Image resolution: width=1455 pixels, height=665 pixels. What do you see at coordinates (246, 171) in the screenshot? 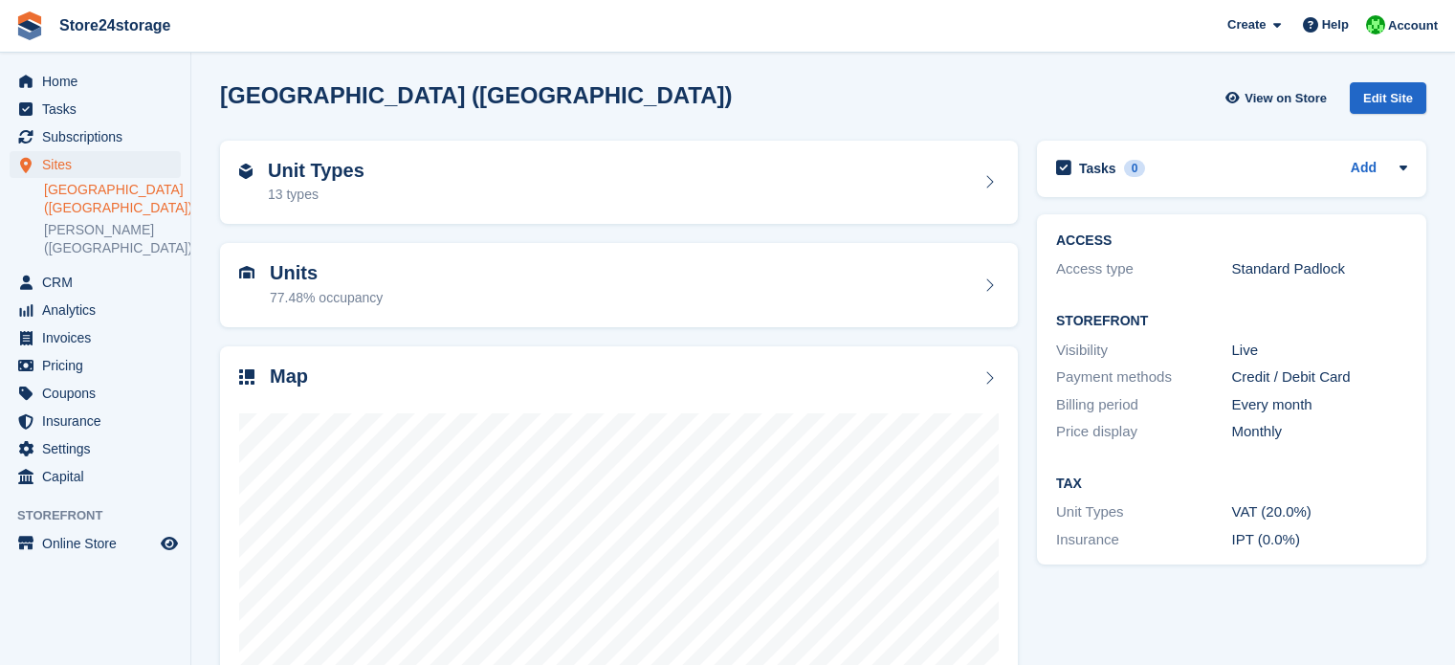
I see `img: unit-type-icn-2b2737a686de81e16bb02015468b77c625bbabd49415b5ef34ead5e3b44a266d.svg` at bounding box center [246, 171].